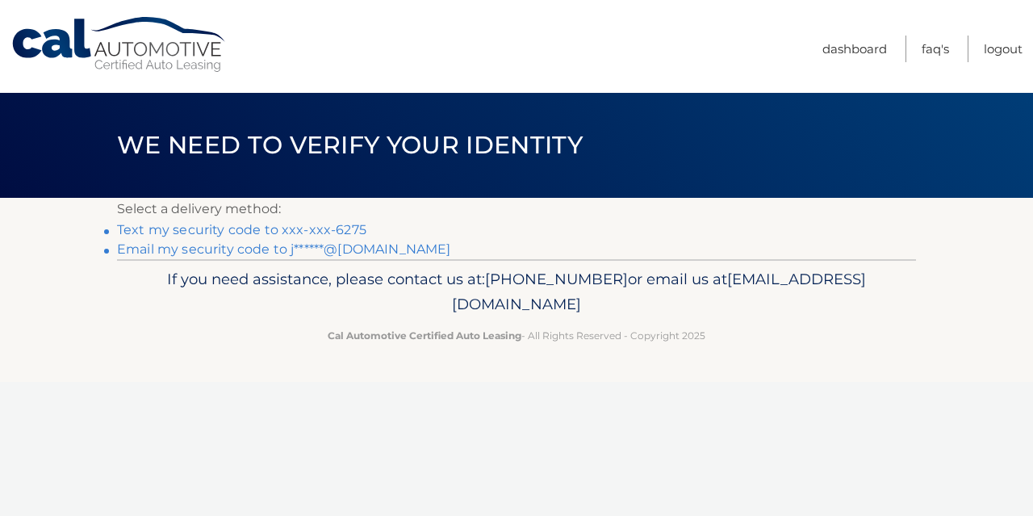  Describe the element at coordinates (516, 335) in the screenshot. I see `p: - All Rights Reserved - Copyright 2025` at that location.